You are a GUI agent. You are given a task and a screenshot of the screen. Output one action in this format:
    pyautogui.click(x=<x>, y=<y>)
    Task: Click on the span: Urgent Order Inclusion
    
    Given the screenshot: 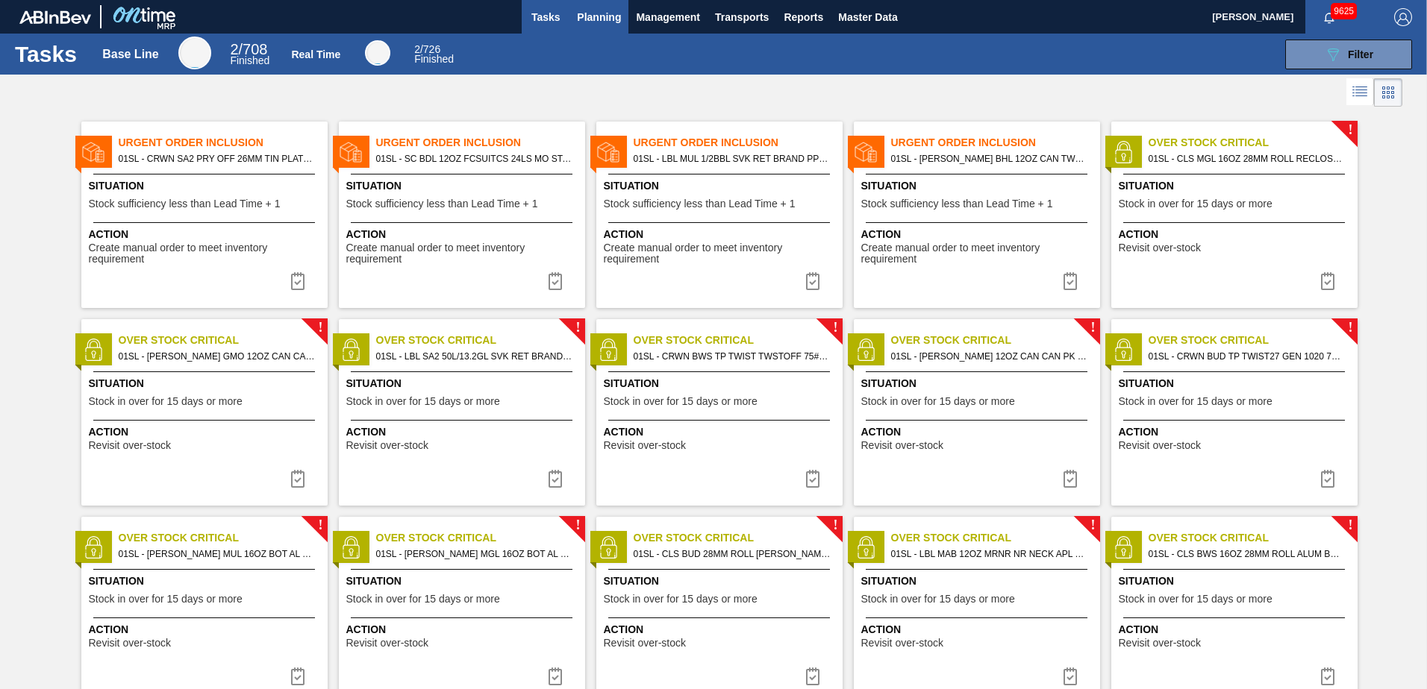 What is the action you would take?
    pyautogui.click(x=223, y=143)
    